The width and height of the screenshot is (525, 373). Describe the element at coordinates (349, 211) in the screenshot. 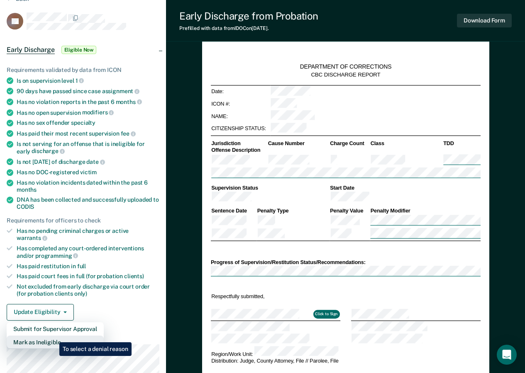

I see `th: Penalty Value` at that location.